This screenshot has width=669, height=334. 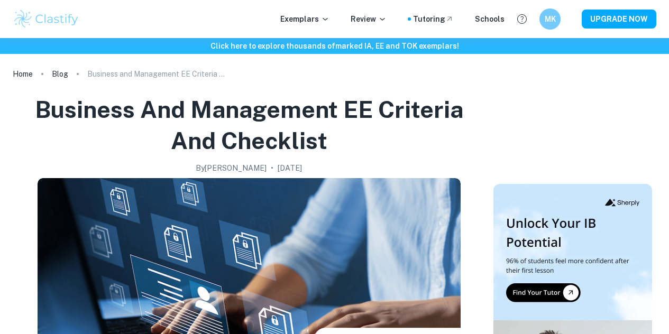 I want to click on p: Review, so click(x=369, y=19).